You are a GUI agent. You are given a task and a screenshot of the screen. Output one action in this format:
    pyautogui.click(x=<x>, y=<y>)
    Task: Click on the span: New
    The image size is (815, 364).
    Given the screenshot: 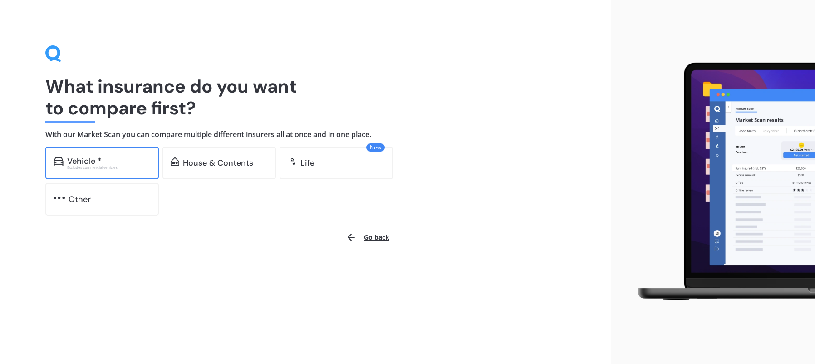 What is the action you would take?
    pyautogui.click(x=375, y=148)
    